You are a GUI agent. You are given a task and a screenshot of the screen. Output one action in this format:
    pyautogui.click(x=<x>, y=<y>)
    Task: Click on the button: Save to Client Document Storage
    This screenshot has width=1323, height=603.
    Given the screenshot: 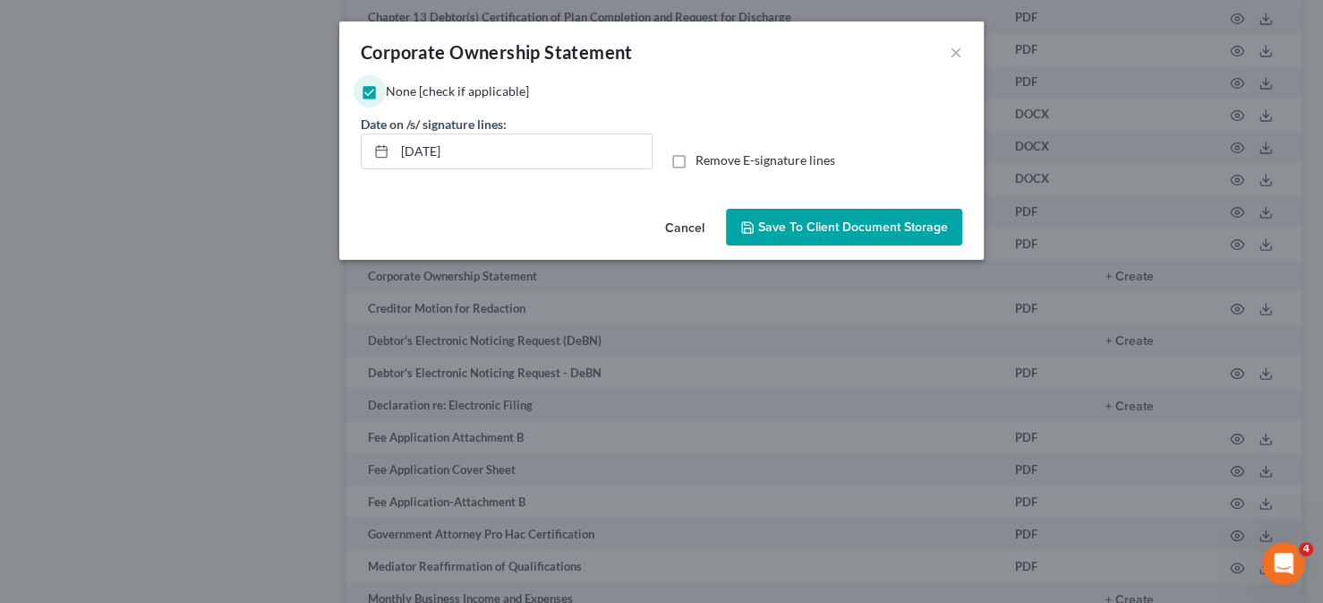 What is the action you would take?
    pyautogui.click(x=844, y=227)
    